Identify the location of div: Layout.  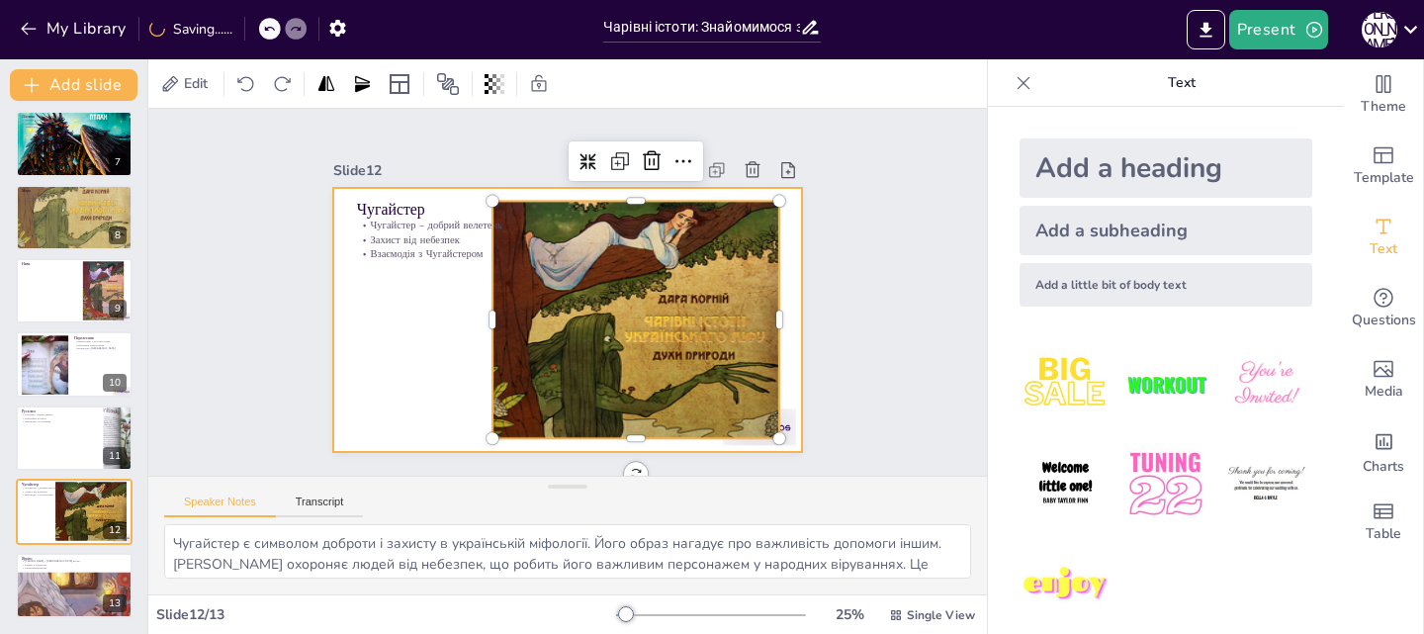
(400, 84).